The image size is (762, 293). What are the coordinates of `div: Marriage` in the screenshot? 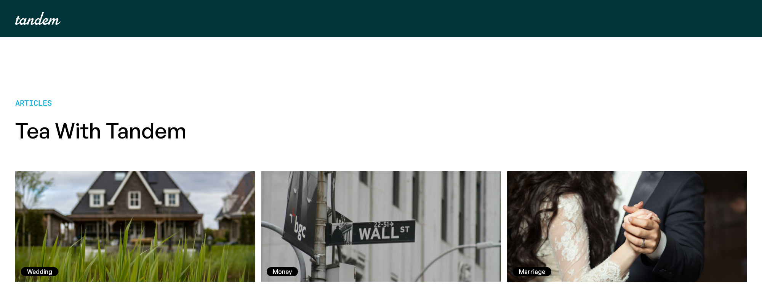 It's located at (532, 271).